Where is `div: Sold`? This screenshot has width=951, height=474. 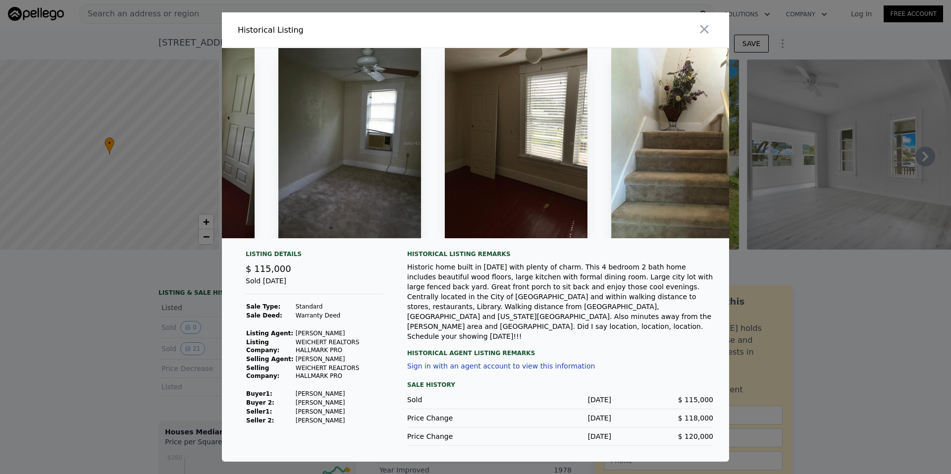
div: Sold is located at coordinates (458, 400).